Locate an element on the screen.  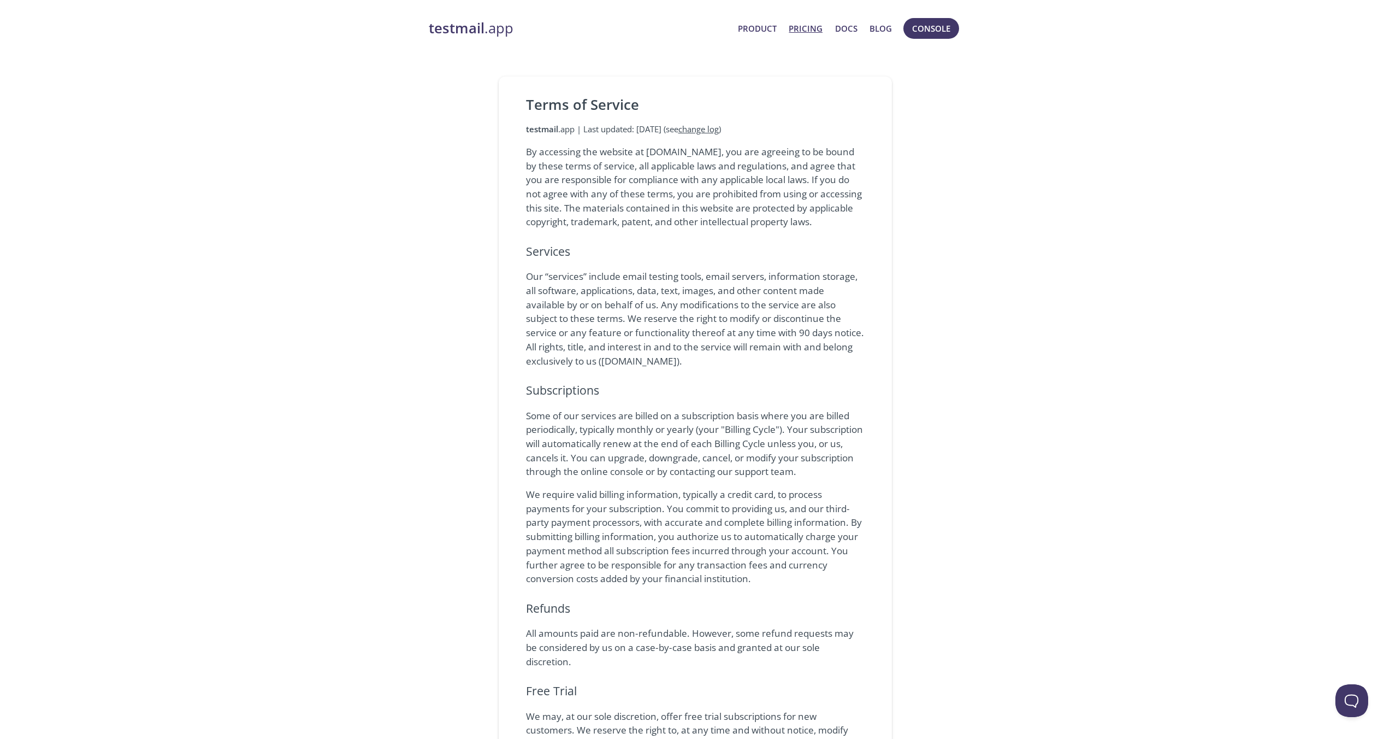
p: We require valid billing information, typically a credit card, to process payments for your subsc... is located at coordinates (695, 536).